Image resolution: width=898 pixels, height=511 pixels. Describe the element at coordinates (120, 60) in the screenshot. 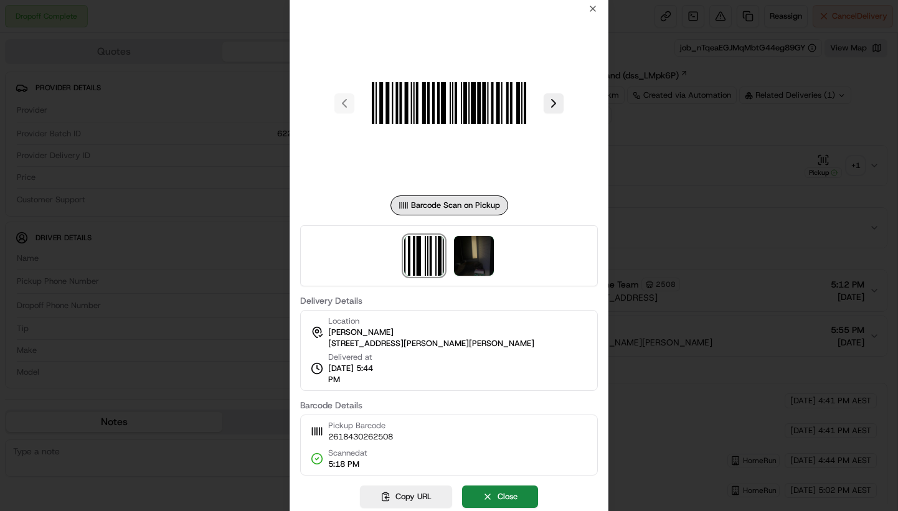

I see `p: Welcome 👋` at that location.